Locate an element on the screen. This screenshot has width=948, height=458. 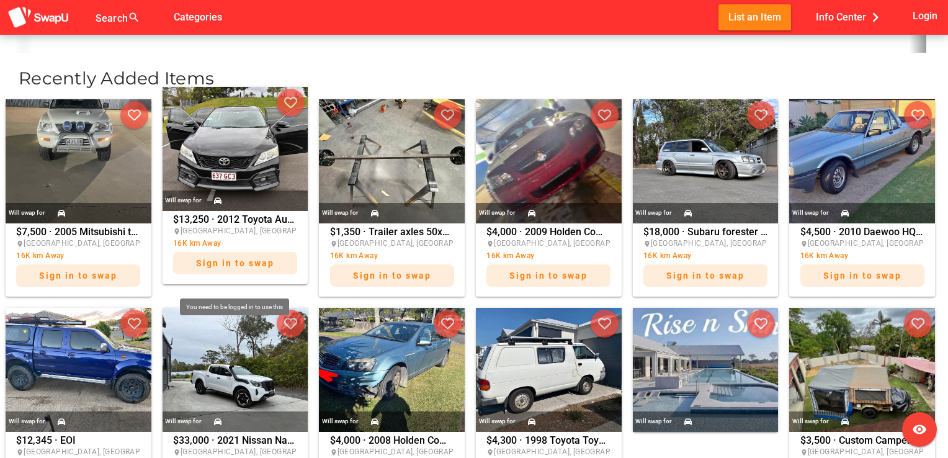
a: Will swap for$1,350 · Trailer axles 50x50 solid 4000 kg 94 inch 10 inch brakes Ford stud [PERSON_... is located at coordinates (392, 198).